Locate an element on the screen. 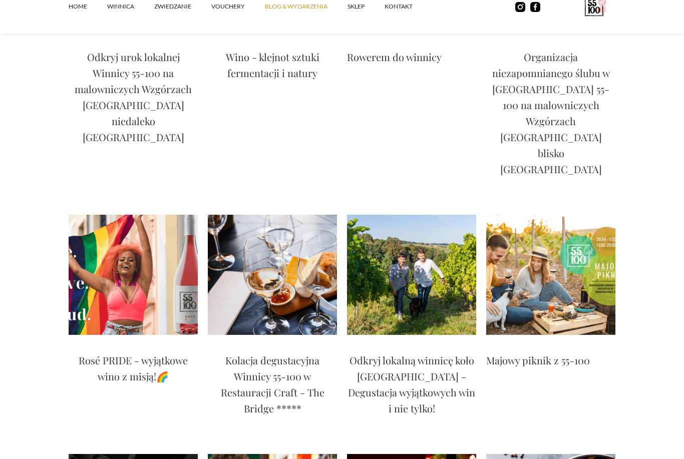 The height and width of the screenshot is (459, 684). a: Wino - klejnot sztuki fermentacji i natury is located at coordinates (272, 68).